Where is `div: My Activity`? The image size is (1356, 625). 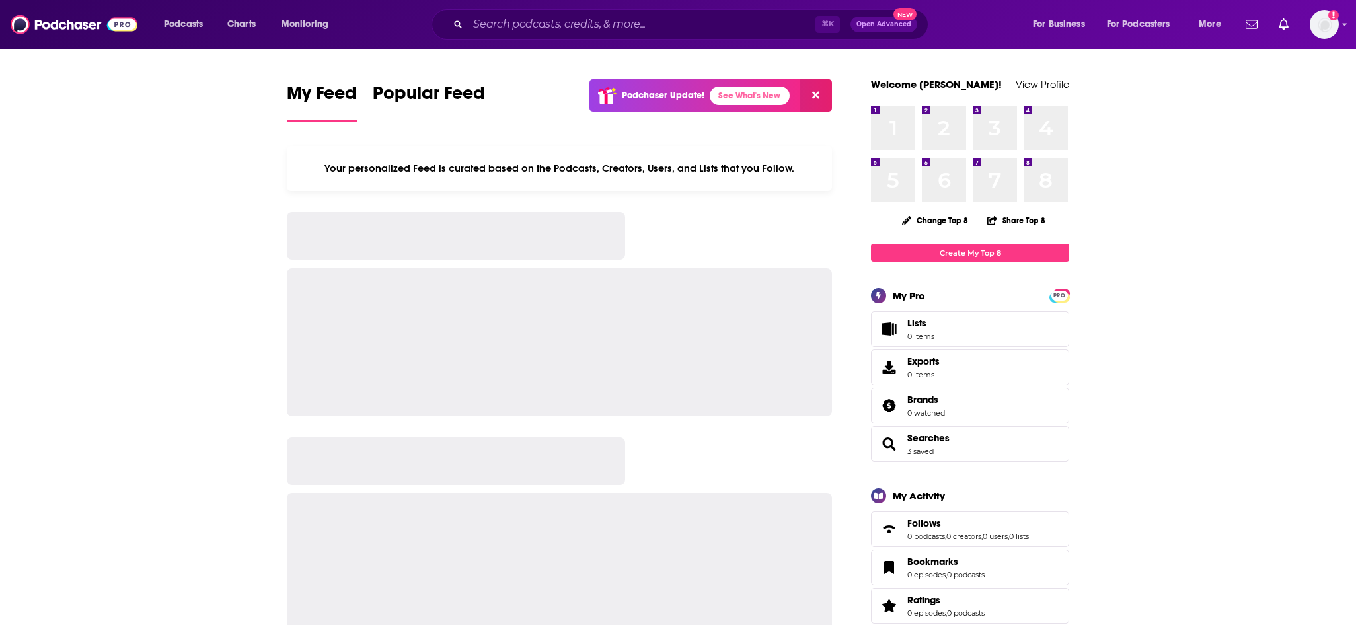 div: My Activity is located at coordinates (918, 495).